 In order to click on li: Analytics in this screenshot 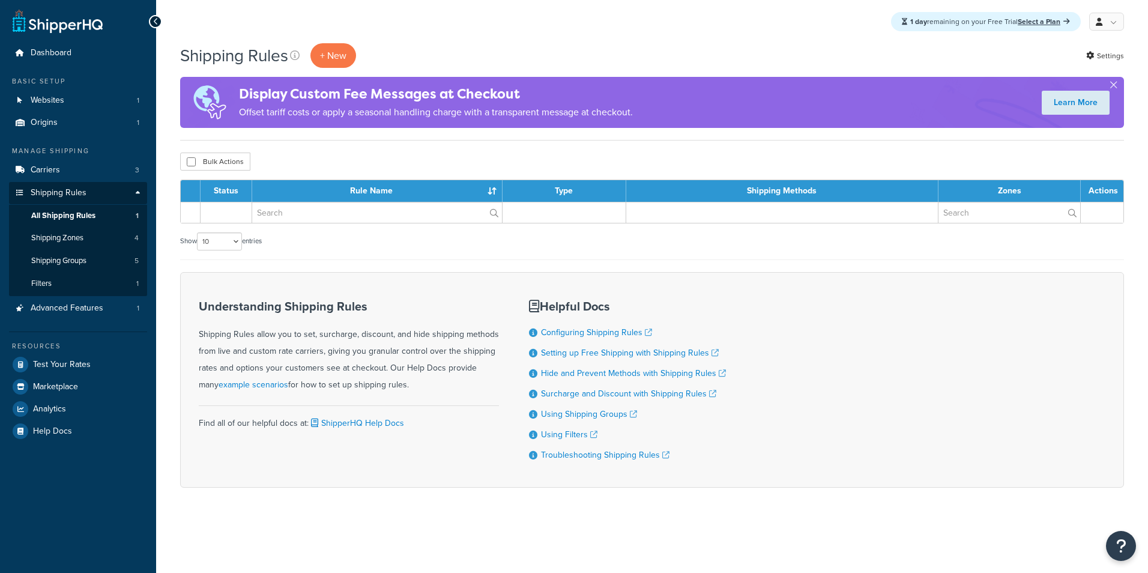, I will do `click(78, 409)`.